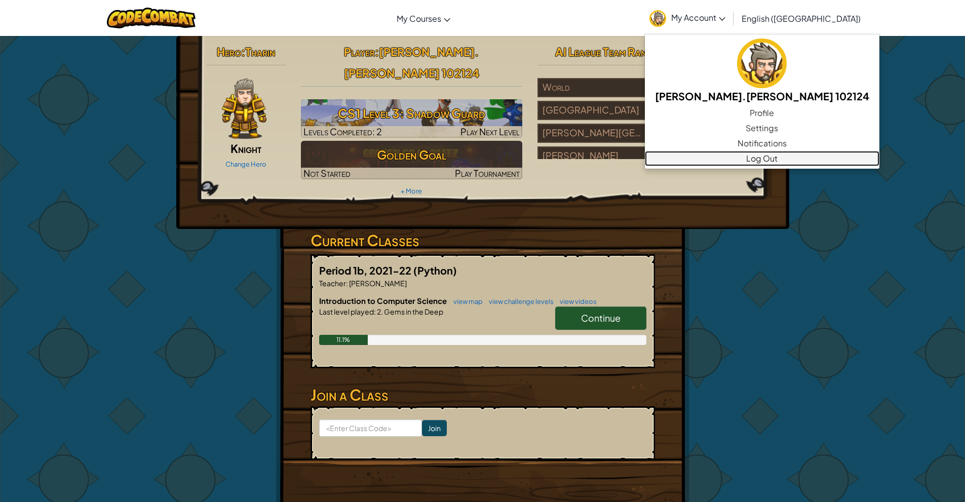 This screenshot has width=965, height=502. What do you see at coordinates (688, 18) in the screenshot?
I see `a: My Account` at bounding box center [688, 18].